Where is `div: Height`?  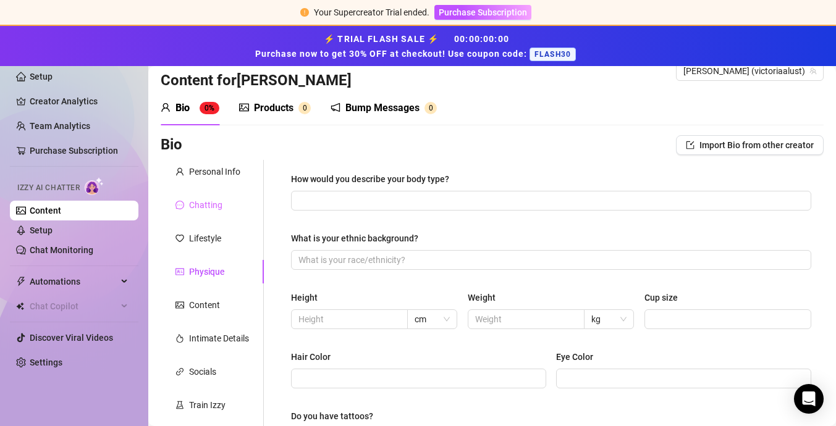 div: Height is located at coordinates (304, 298).